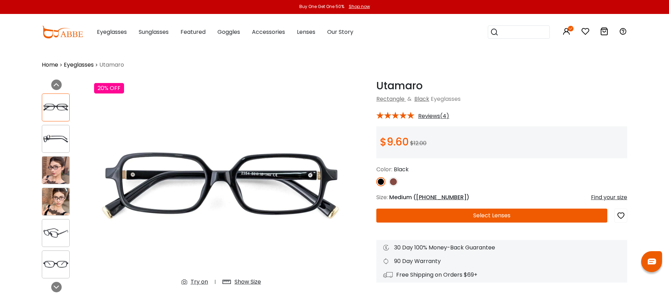  Describe the element at coordinates (322, 7) in the screenshot. I see `div: Buy One Get One 50%` at that location.